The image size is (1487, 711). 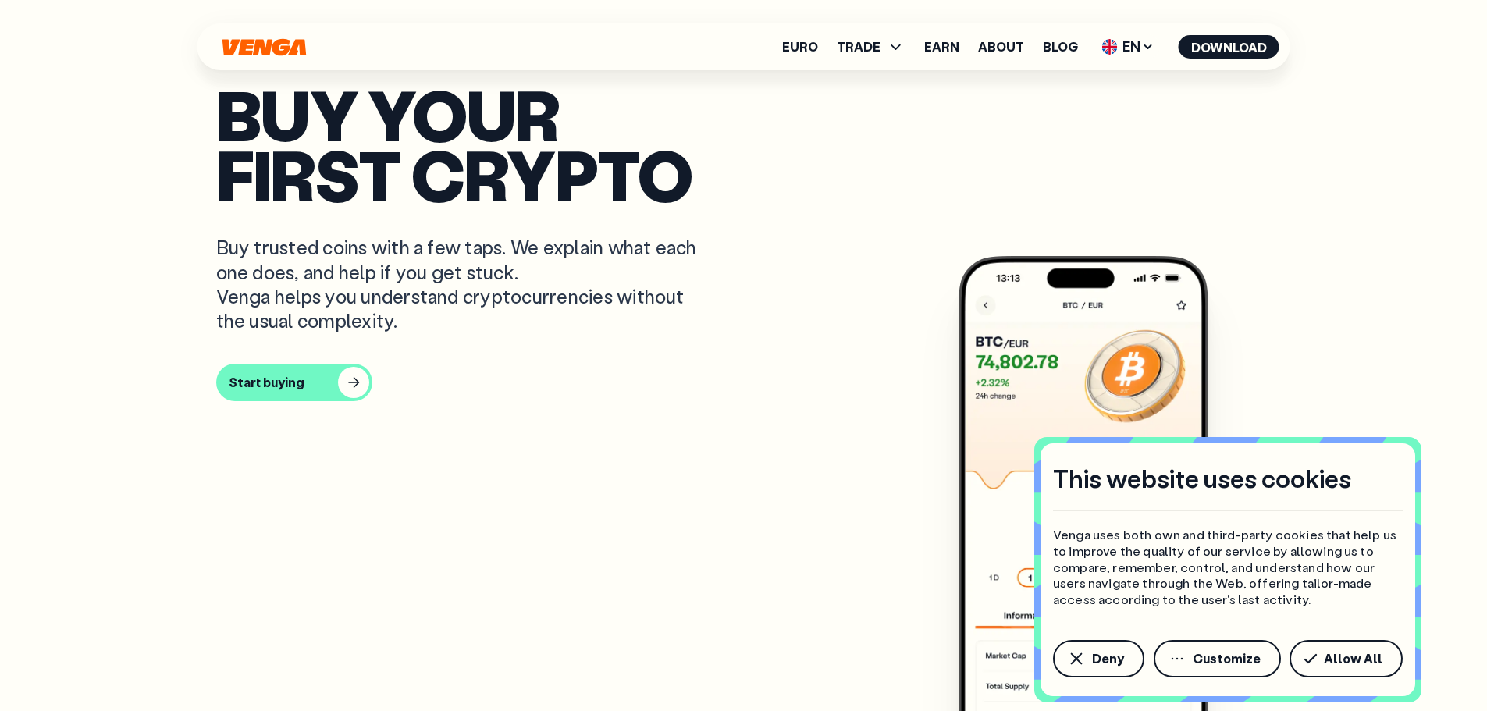 I want to click on button: Download, so click(x=1229, y=47).